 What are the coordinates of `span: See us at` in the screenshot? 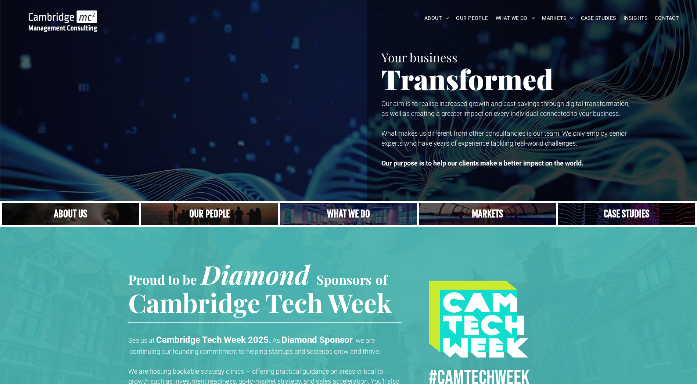 It's located at (141, 340).